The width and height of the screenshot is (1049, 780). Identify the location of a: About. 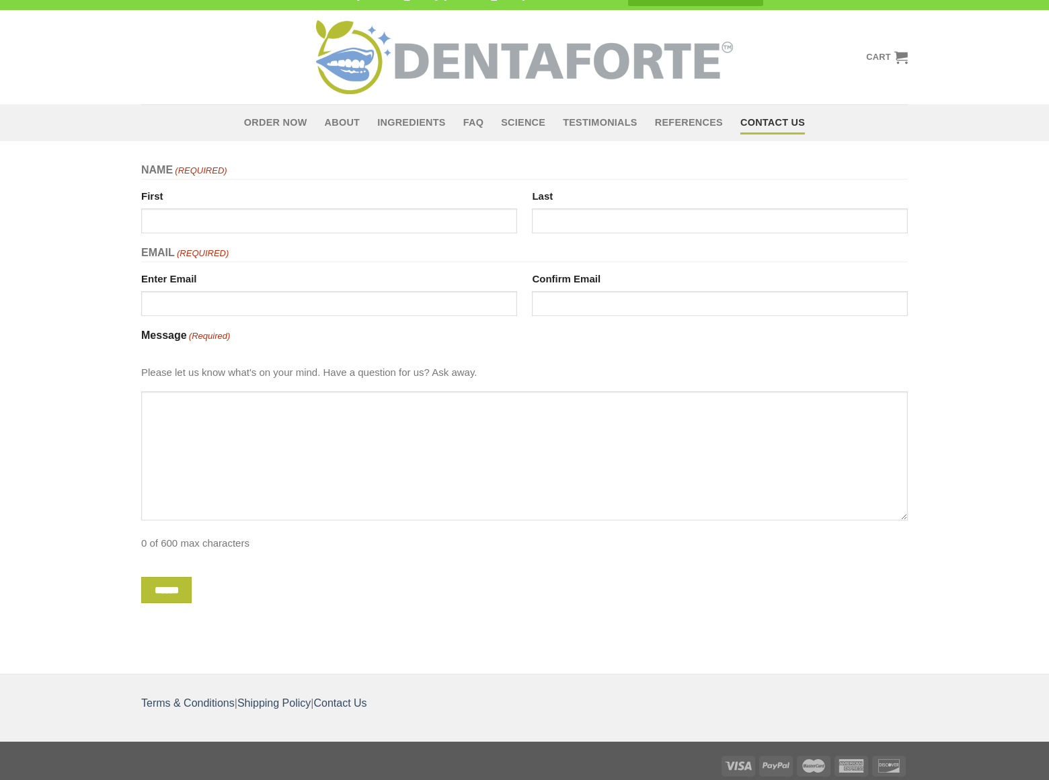
(342, 122).